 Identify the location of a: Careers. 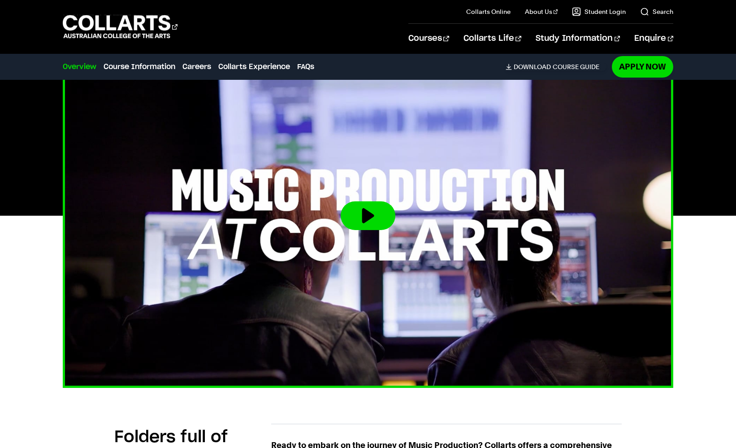
(197, 67).